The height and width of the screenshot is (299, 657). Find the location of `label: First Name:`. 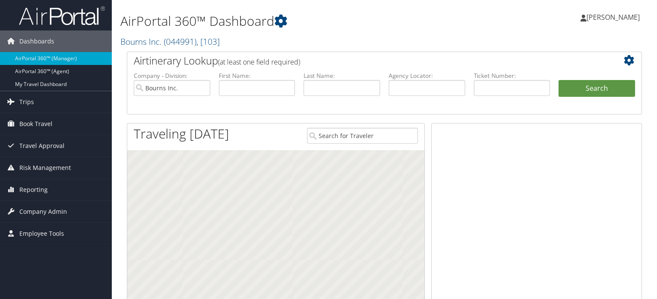

label: First Name: is located at coordinates (257, 76).